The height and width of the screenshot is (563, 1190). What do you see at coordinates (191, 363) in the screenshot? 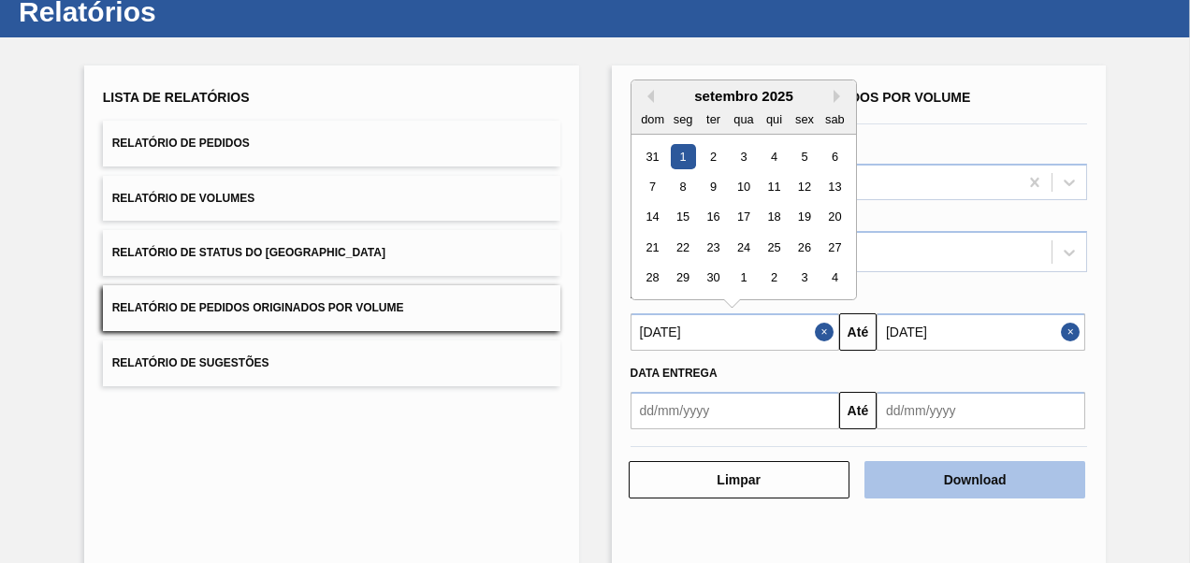
I see `span: Relatório de Sugestões` at bounding box center [191, 363].